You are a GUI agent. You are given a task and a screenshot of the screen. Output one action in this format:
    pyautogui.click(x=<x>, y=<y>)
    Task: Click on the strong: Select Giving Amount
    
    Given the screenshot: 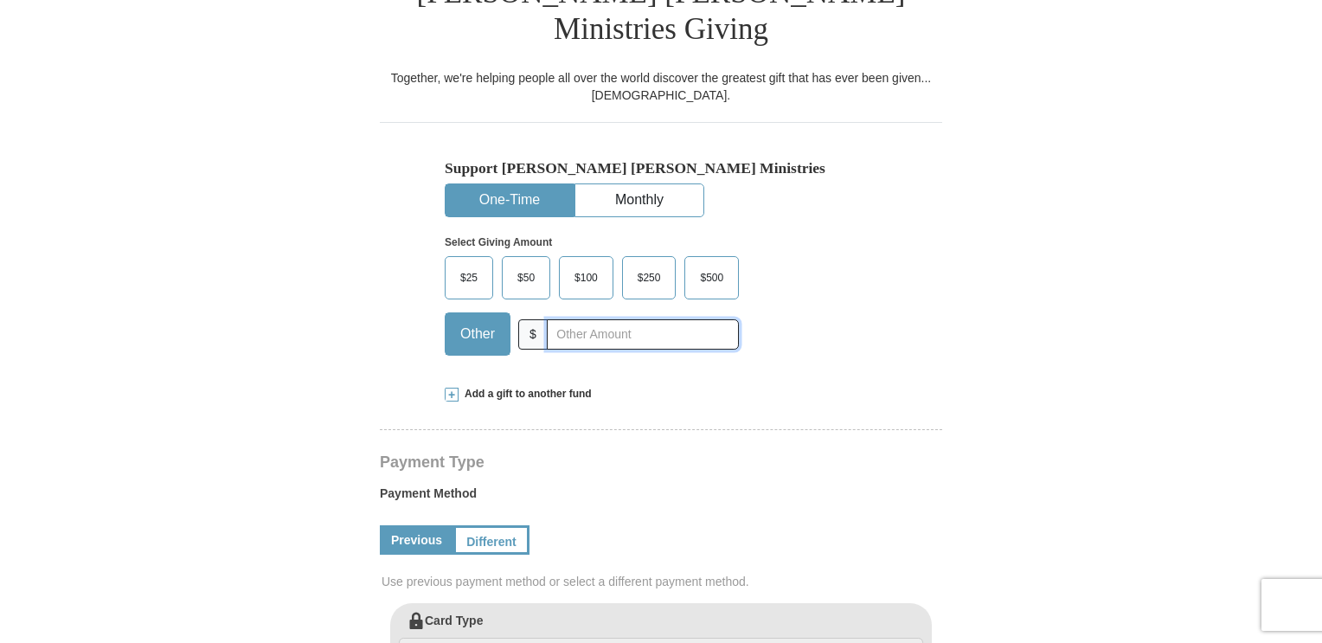 What is the action you would take?
    pyautogui.click(x=498, y=242)
    